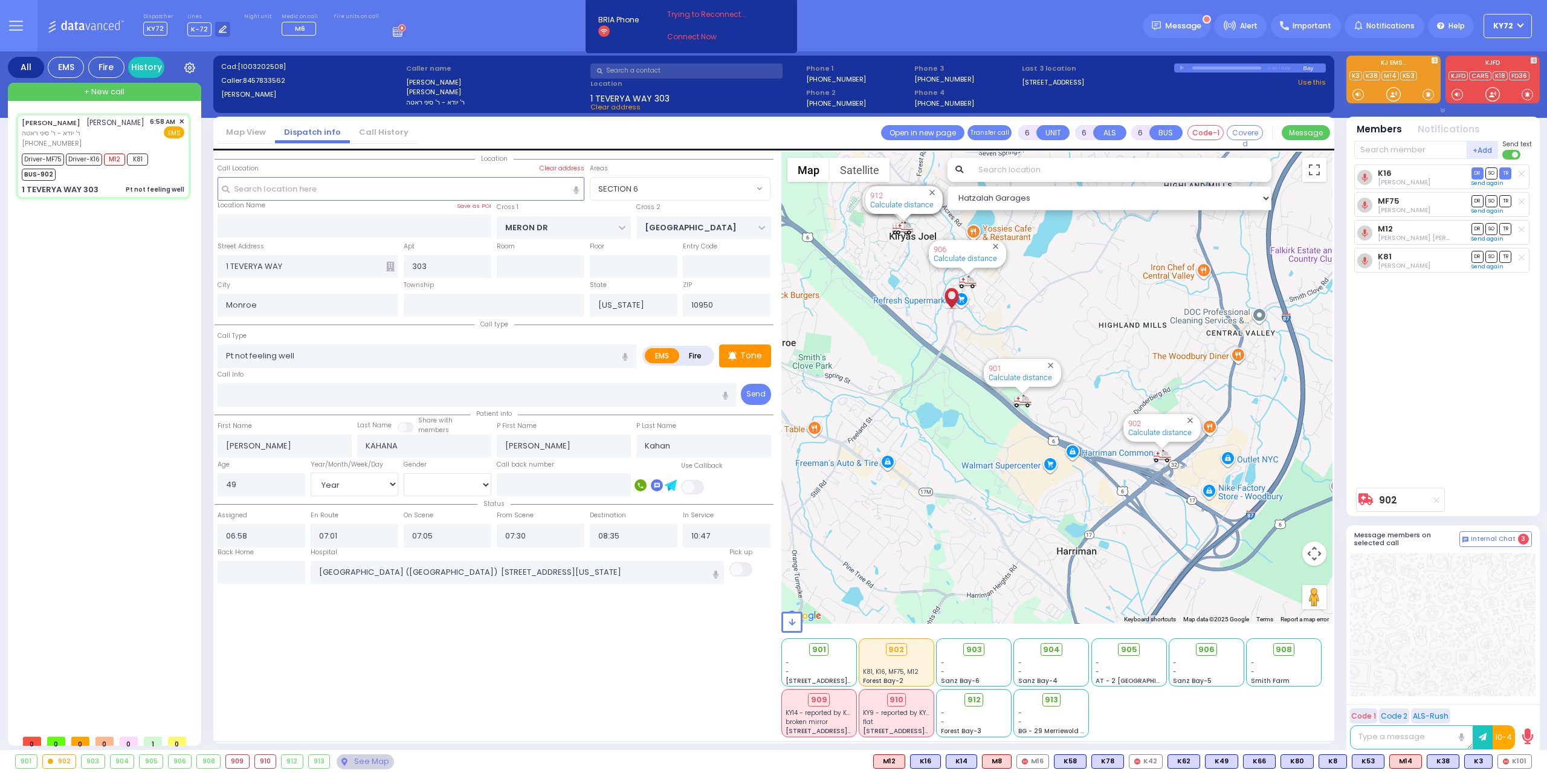  What do you see at coordinates (1183, 26) in the screenshot?
I see `span: Message` at bounding box center [1183, 26].